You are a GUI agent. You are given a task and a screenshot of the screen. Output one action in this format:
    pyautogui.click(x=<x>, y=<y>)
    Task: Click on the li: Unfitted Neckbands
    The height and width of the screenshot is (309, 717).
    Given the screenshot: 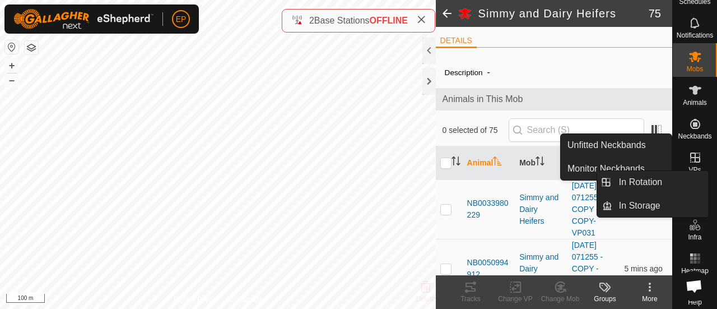 What is the action you would take?
    pyautogui.click(x=616, y=145)
    